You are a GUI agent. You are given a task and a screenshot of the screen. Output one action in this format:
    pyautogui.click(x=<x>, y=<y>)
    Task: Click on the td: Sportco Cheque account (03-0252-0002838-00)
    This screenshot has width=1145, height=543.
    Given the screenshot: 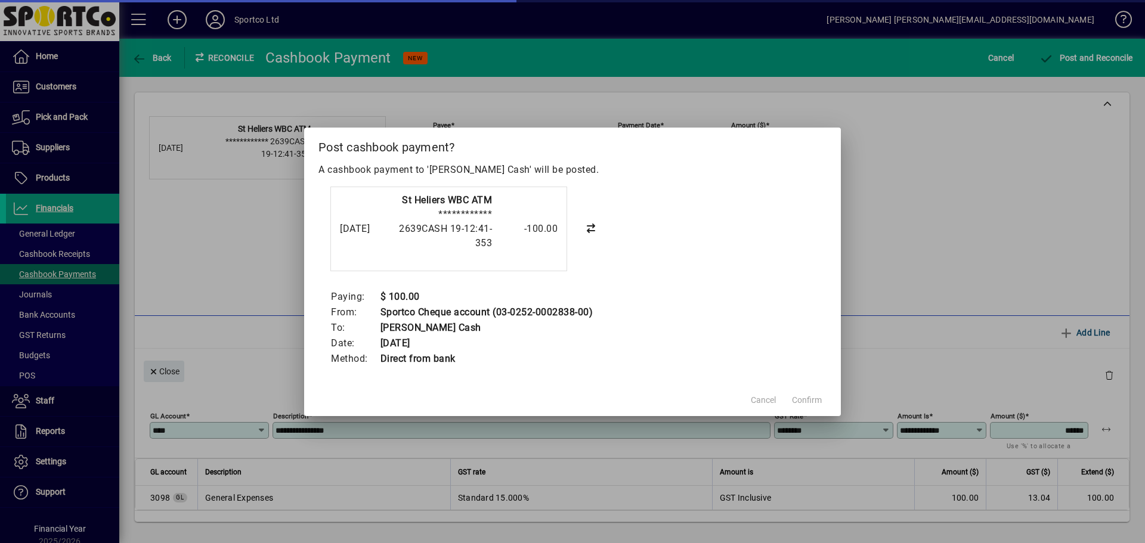 What is the action you would take?
    pyautogui.click(x=487, y=313)
    